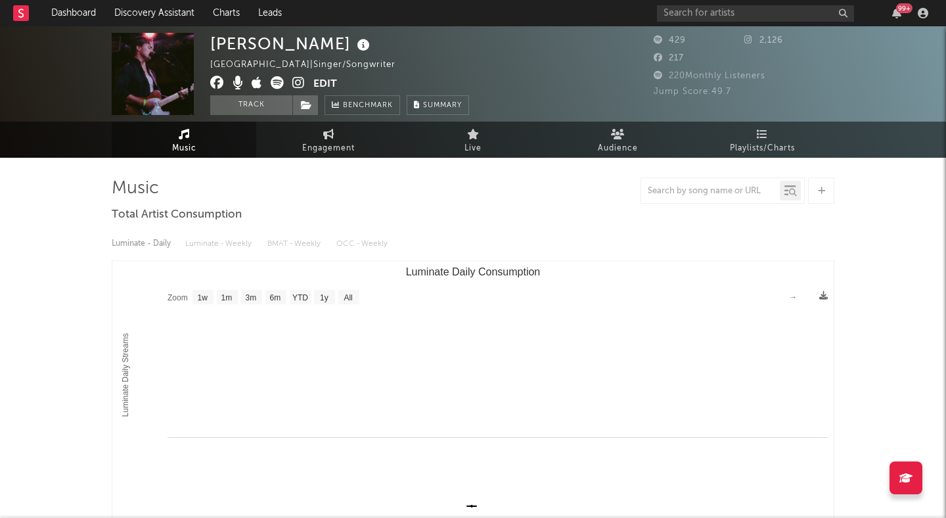 The width and height of the screenshot is (946, 518). I want to click on a: Music, so click(184, 139).